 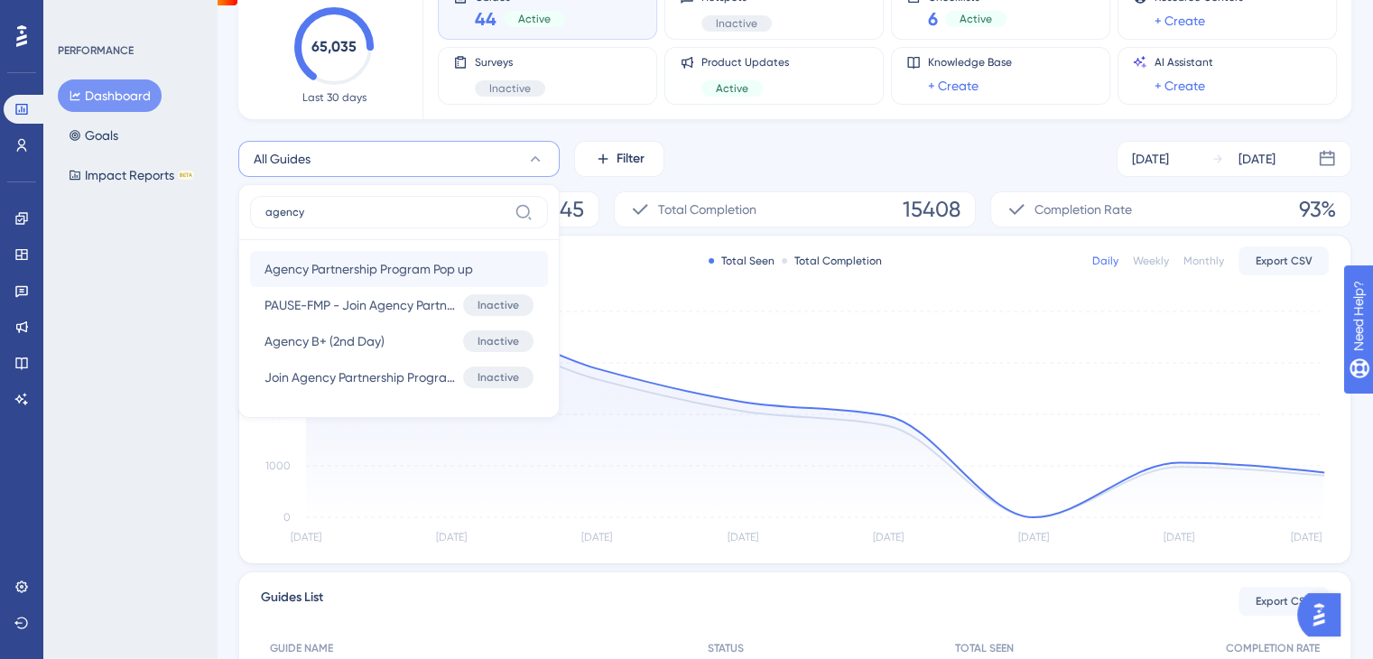 I want to click on div: BETA, so click(x=186, y=175).